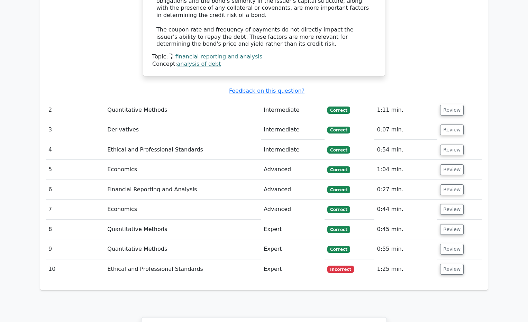  What do you see at coordinates (75, 209) in the screenshot?
I see `td: 7` at bounding box center [75, 209].